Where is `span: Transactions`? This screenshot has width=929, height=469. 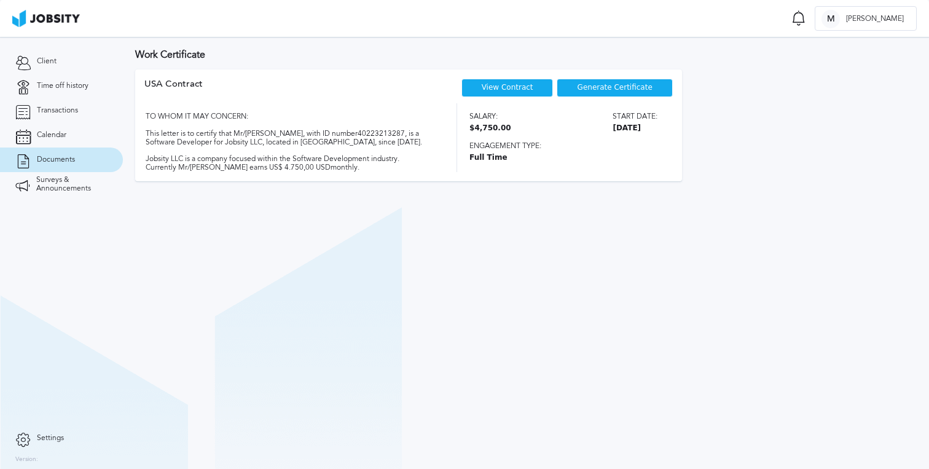
span: Transactions is located at coordinates (57, 111).